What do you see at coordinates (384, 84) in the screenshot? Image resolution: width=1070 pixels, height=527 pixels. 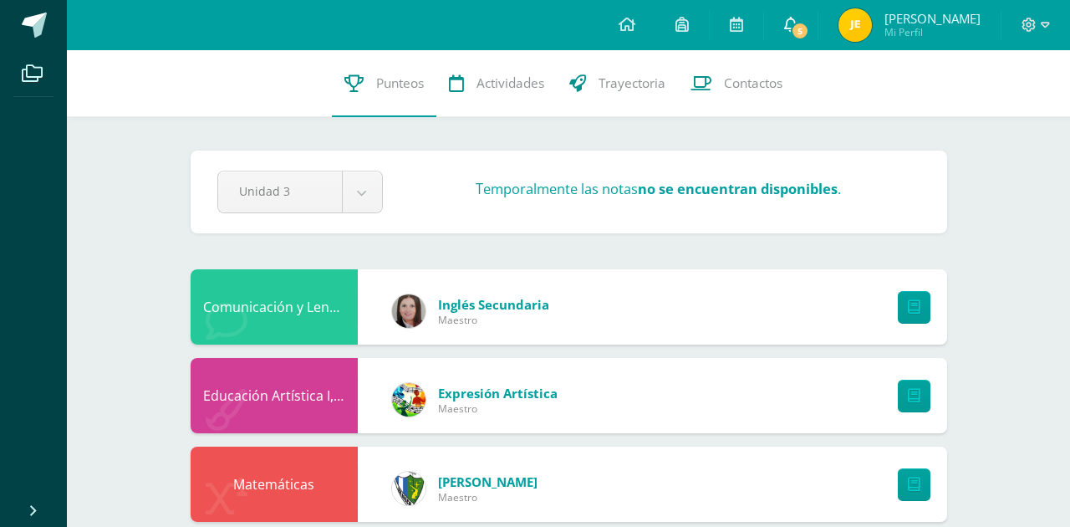 I see `a: Punteos` at bounding box center [384, 84].